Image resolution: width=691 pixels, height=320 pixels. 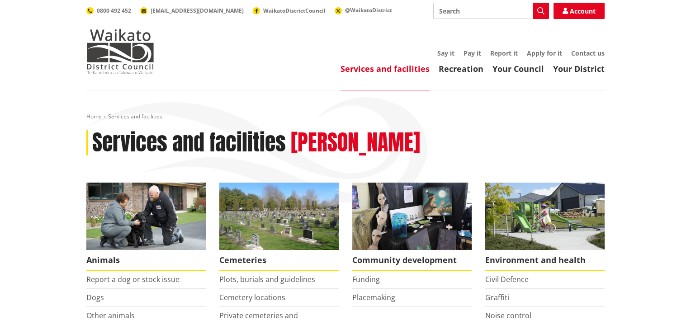 What do you see at coordinates (279, 260) in the screenshot?
I see `span: Cemeteries` at bounding box center [279, 260].